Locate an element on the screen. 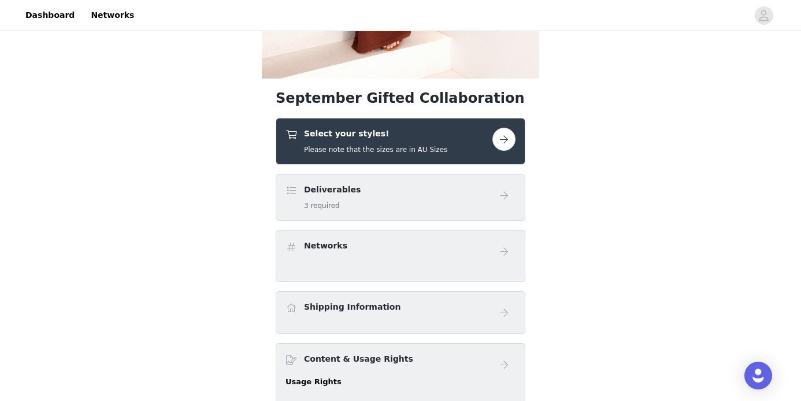  h5: 3 required is located at coordinates (332, 206).